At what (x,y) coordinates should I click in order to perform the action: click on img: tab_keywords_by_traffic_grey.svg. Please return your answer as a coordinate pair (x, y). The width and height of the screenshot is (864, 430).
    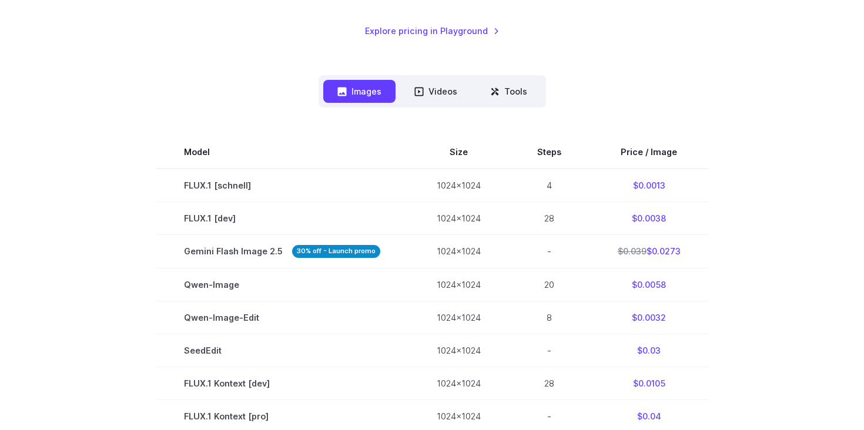
    Looking at the image, I should click on (122, 73).